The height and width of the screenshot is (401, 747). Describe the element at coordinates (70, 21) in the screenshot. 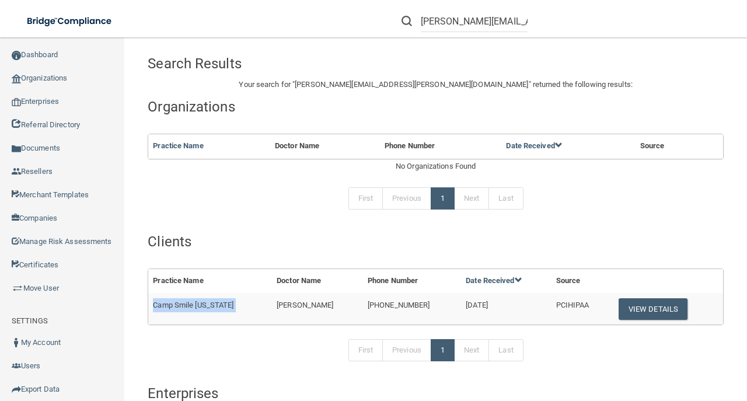

I see `img: bridge_compliance_login_screen.278c3ca4.svg` at that location.